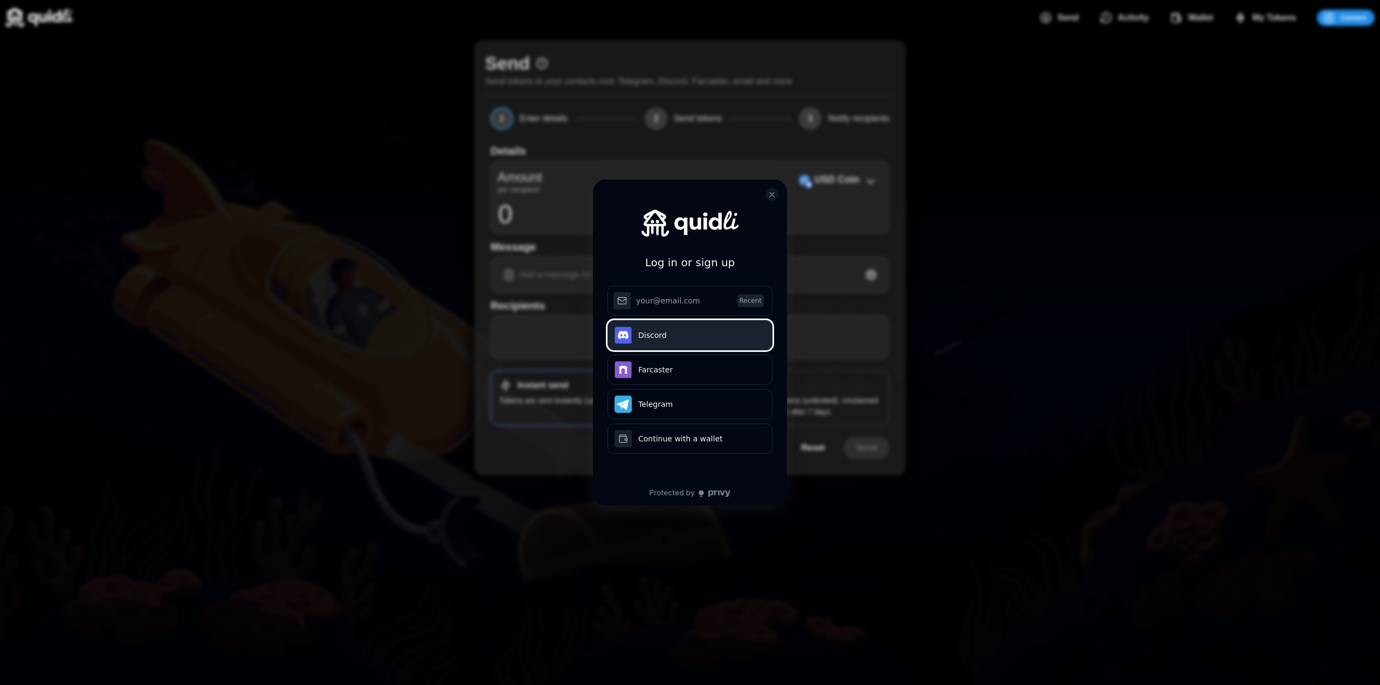 The width and height of the screenshot is (1380, 685). What do you see at coordinates (690, 370) in the screenshot?
I see `button: Farcaster` at bounding box center [690, 370].